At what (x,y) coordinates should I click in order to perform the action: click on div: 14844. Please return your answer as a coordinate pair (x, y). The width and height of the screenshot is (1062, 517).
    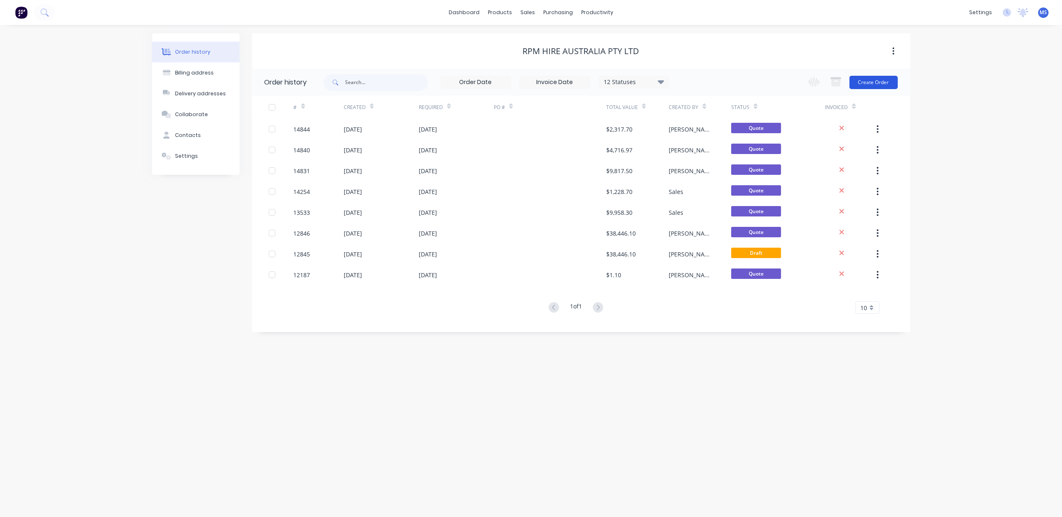
    Looking at the image, I should click on (302, 129).